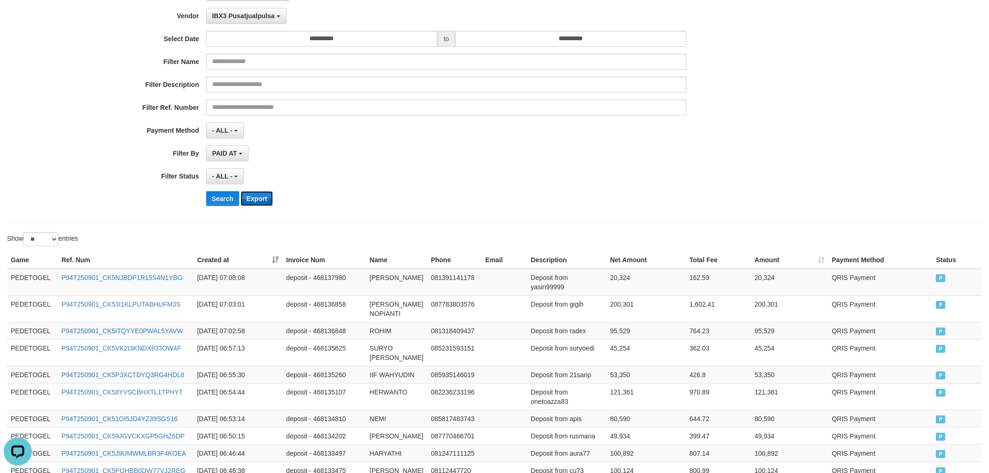 This screenshot has height=473, width=989. What do you see at coordinates (125, 260) in the screenshot?
I see `th: Ref. Num` at bounding box center [125, 260].